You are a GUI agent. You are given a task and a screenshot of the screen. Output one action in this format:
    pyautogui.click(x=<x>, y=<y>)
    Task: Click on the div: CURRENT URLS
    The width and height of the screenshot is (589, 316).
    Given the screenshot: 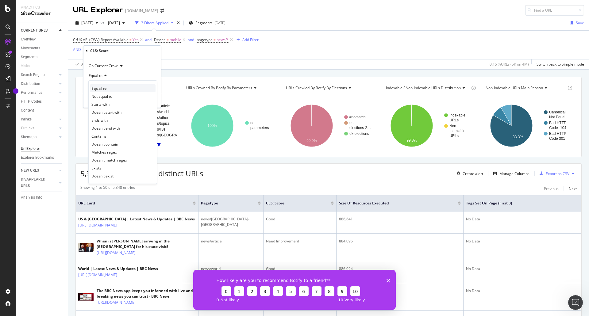 What is the action you would take?
    pyautogui.click(x=34, y=30)
    